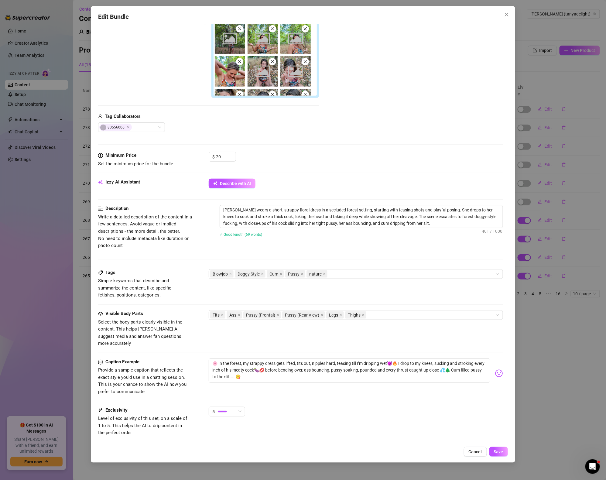 The image size is (606, 480). What do you see at coordinates (476, 452) in the screenshot?
I see `button: Cancel` at bounding box center [476, 452].